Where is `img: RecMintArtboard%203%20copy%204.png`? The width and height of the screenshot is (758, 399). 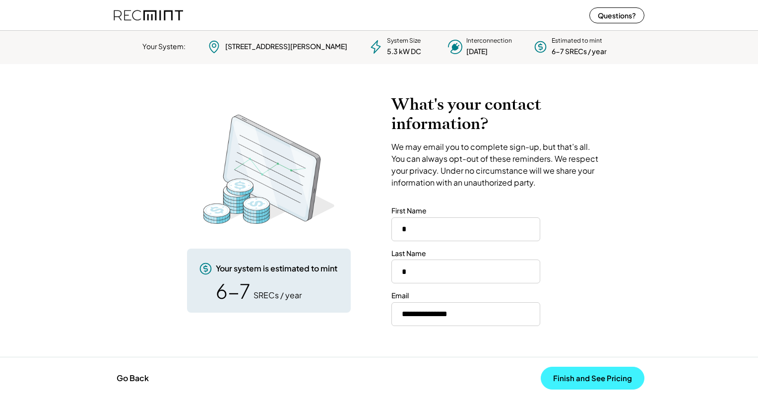 img: RecMintArtboard%203%20copy%204.png is located at coordinates (269, 169).